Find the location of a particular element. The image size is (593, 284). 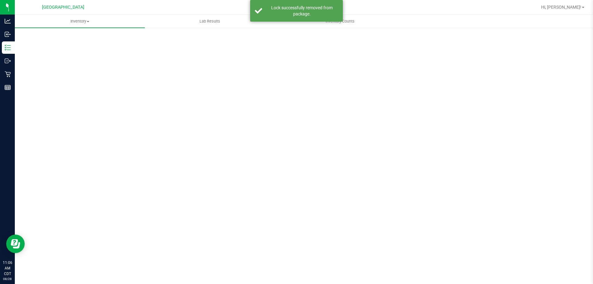

inline-svg: Analytics is located at coordinates (8, 21).